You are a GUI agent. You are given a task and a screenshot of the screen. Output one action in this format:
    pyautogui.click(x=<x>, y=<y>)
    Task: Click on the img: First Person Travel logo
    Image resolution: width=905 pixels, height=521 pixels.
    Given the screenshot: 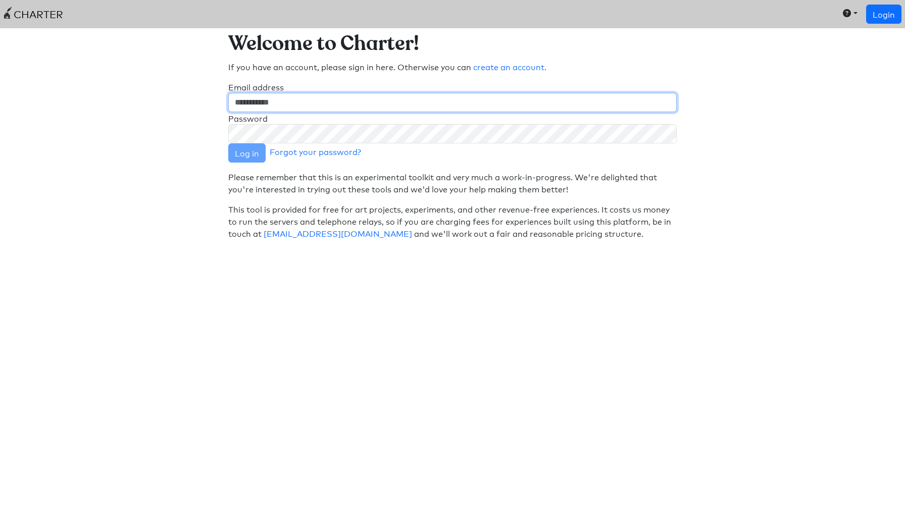 What is the action you would take?
    pyautogui.click(x=8, y=13)
    